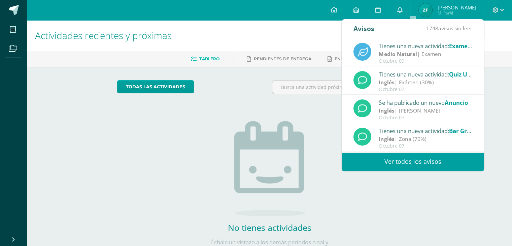 The image size is (512, 246). I want to click on a: todas las Actividades, so click(156, 87).